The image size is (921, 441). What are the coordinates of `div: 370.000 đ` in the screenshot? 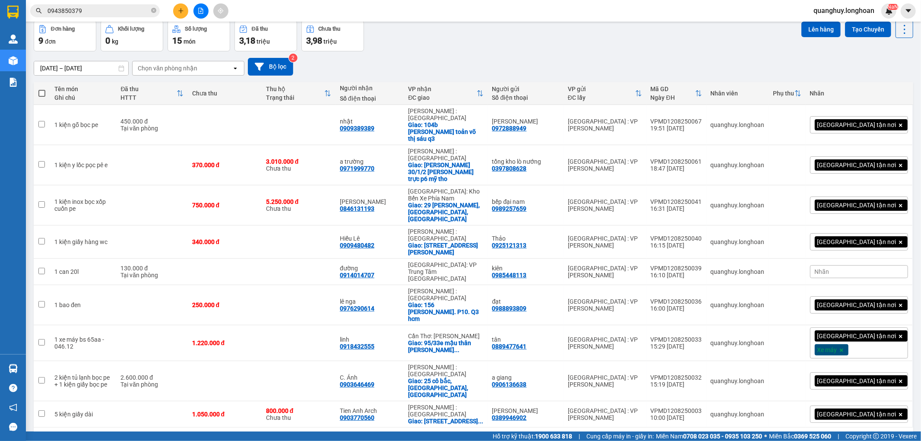 It's located at (224, 165).